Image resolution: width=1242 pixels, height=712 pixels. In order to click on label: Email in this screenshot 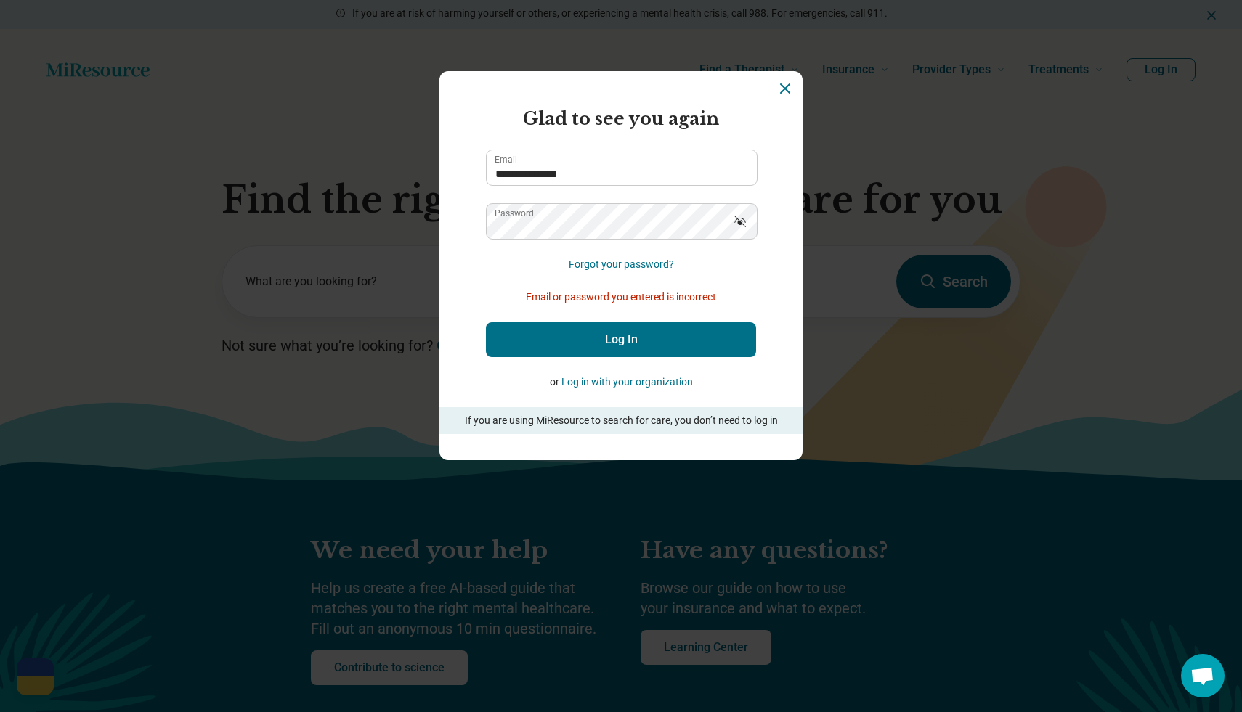, I will do `click(505, 160)`.